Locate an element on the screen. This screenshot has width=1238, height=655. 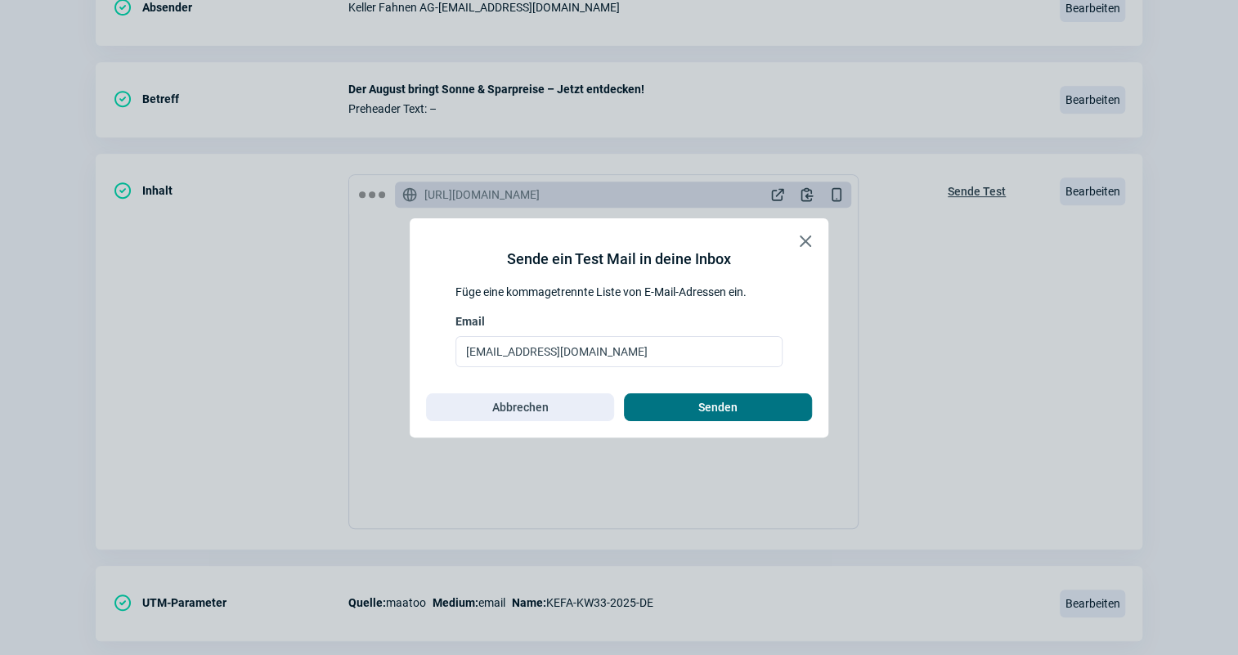
span: Abbrechen is located at coordinates (520, 407).